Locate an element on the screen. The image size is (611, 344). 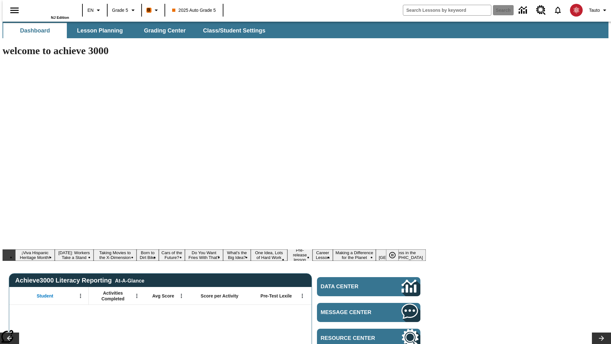
span: Grade 5 is located at coordinates (120, 10).